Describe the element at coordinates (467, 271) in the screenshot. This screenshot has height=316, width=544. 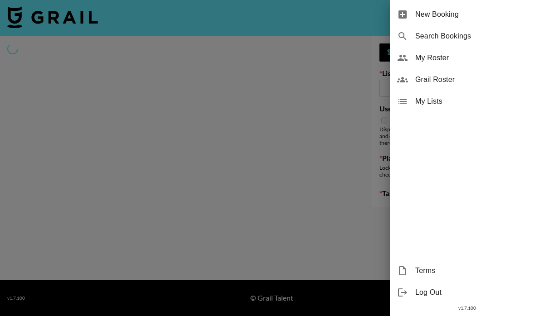
I see `div: Terms` at that location.